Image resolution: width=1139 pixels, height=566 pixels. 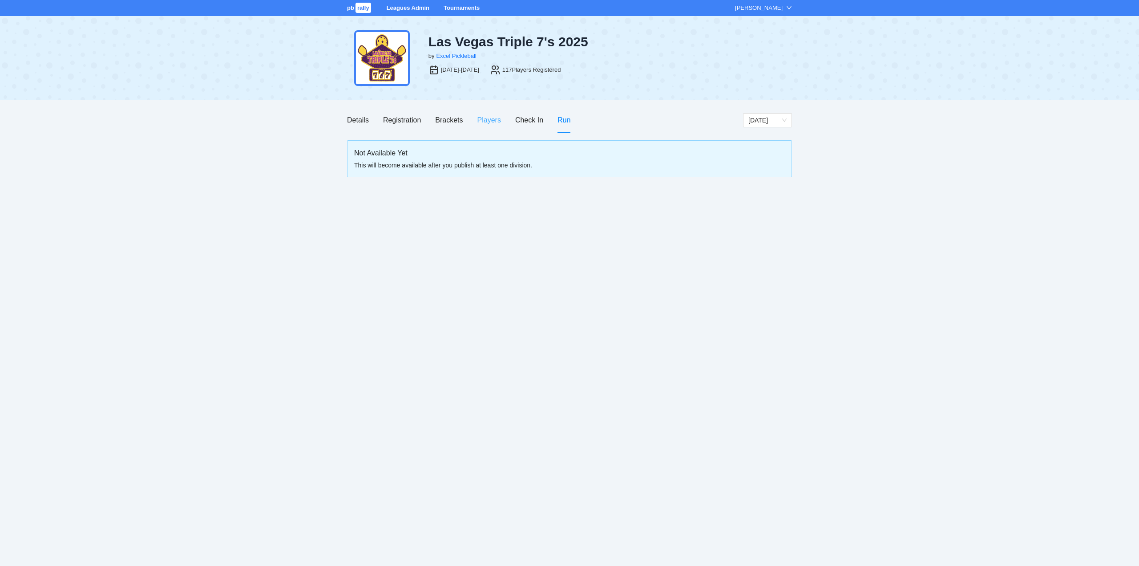 What do you see at coordinates (789, 8) in the screenshot?
I see `span: down` at bounding box center [789, 8].